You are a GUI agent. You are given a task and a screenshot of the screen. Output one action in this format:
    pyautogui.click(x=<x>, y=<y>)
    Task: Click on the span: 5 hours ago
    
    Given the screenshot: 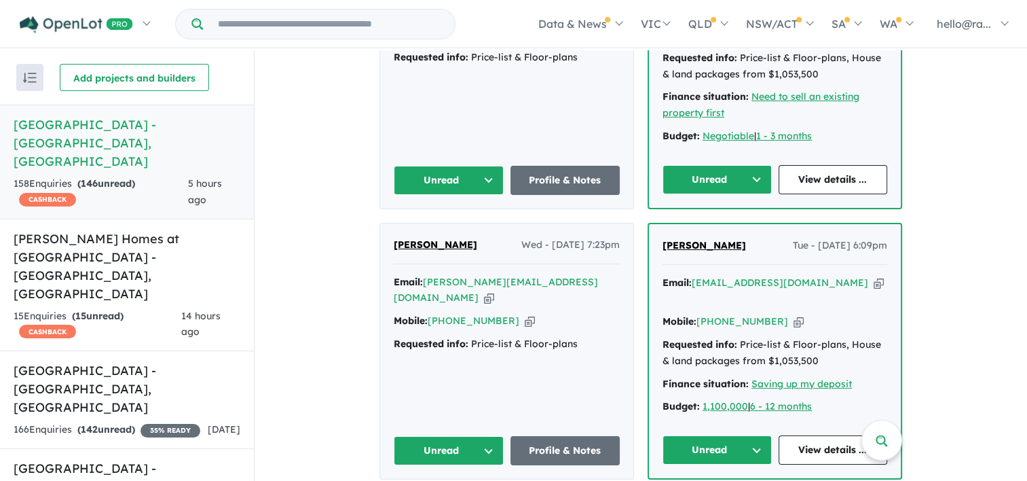 What is the action you would take?
    pyautogui.click(x=205, y=192)
    